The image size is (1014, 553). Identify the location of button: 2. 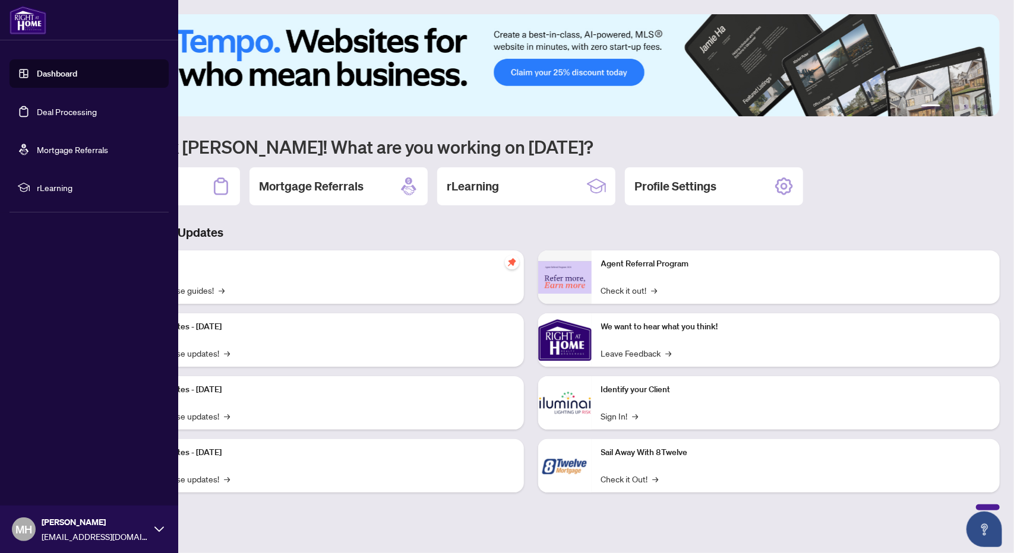
(947, 107).